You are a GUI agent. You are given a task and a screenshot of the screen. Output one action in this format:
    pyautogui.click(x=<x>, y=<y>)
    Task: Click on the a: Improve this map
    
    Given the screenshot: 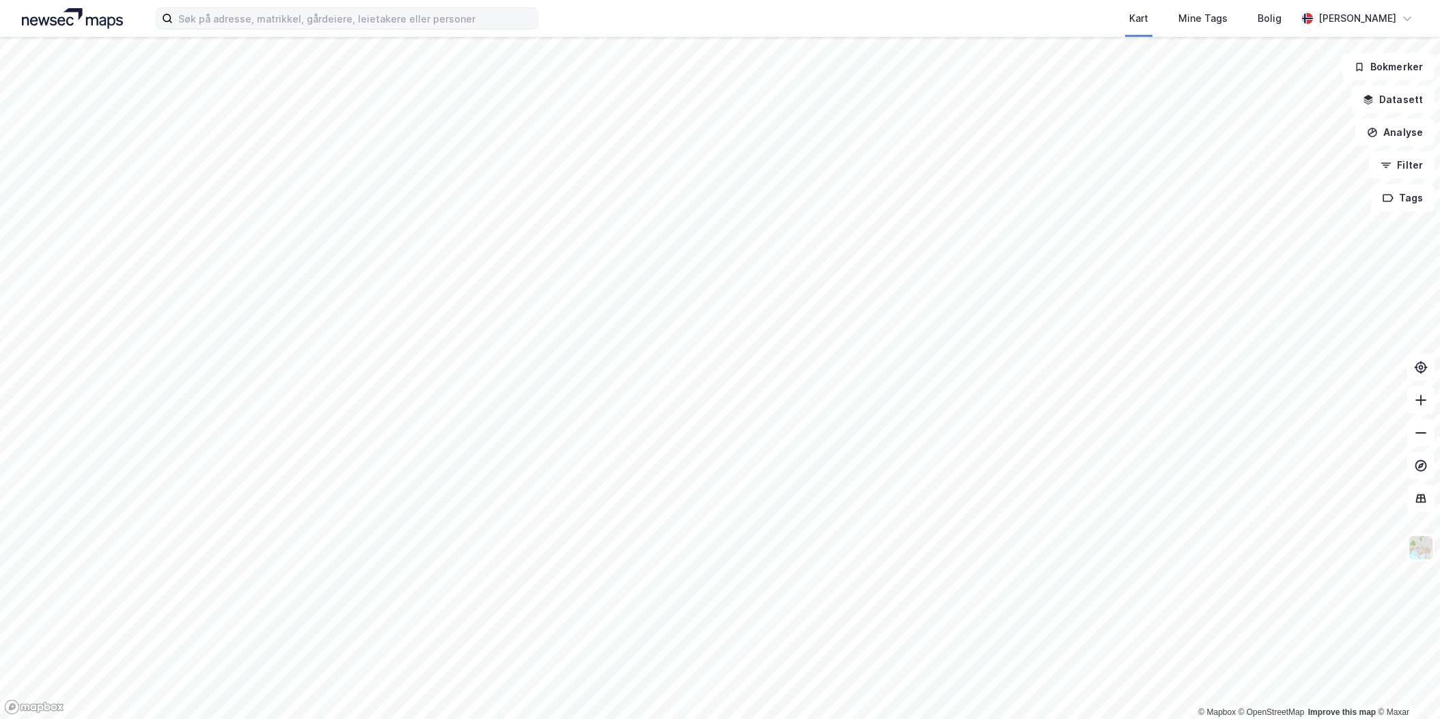 What is the action you would take?
    pyautogui.click(x=1342, y=713)
    